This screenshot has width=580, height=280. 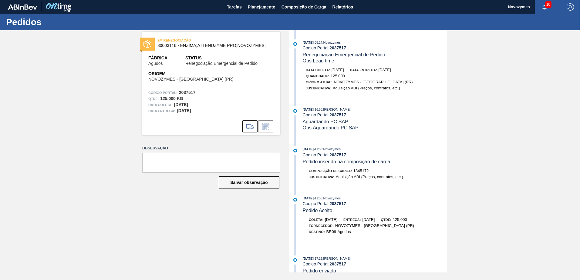 I want to click on span: Composição de Carga, so click(x=304, y=7).